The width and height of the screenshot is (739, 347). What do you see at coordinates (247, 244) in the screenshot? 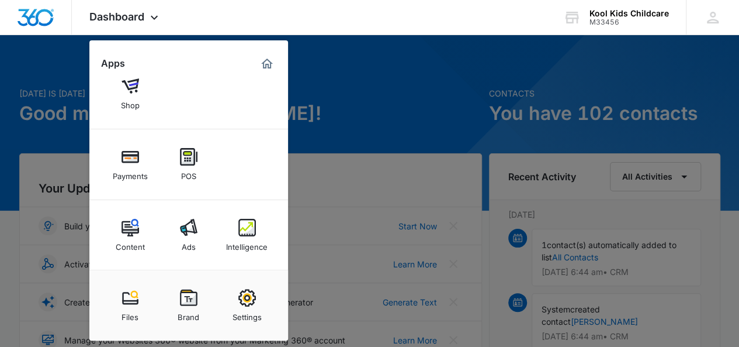
I see `div: Intelligence` at bounding box center [247, 244].